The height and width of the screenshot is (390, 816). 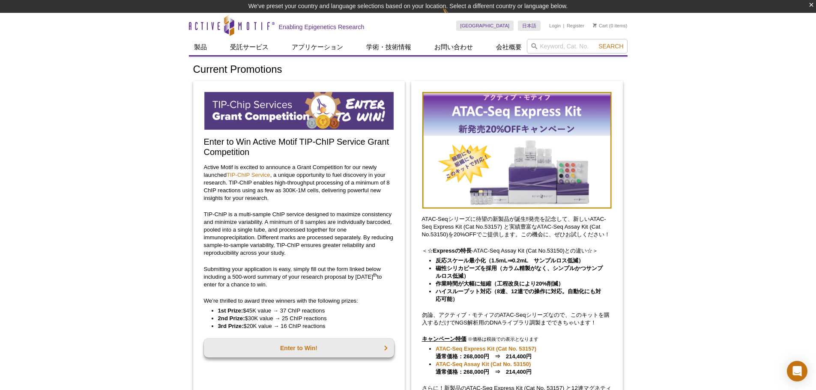 What do you see at coordinates (577, 46) in the screenshot?
I see `input: Keyword, Cat. No.` at bounding box center [577, 46].